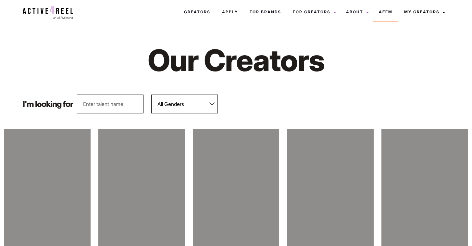 This screenshot has height=246, width=472. I want to click on p: I'm looking for, so click(48, 104).